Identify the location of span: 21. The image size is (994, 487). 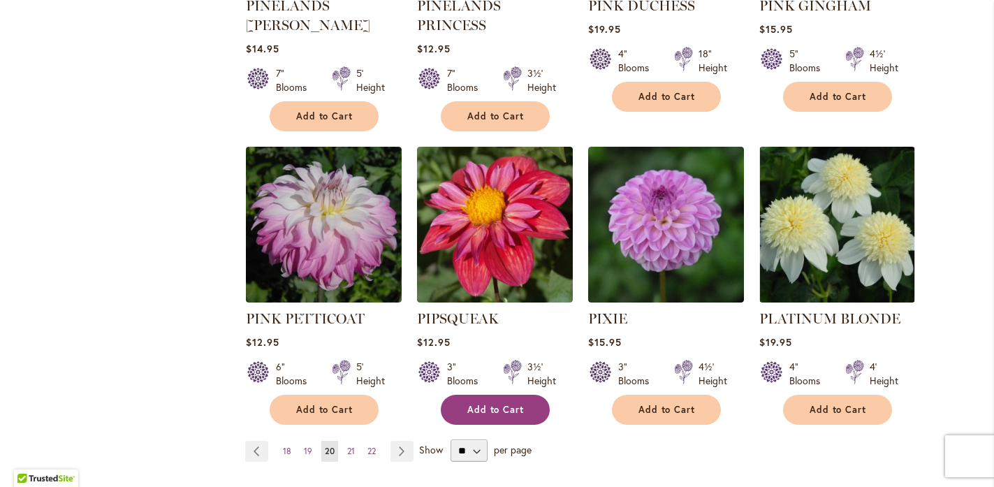
(351, 451).